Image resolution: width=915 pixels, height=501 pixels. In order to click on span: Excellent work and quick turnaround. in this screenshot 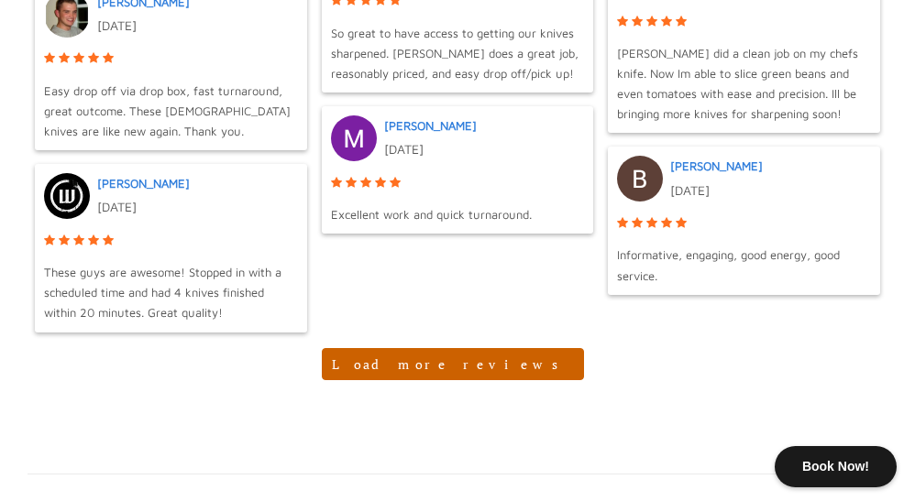, I will do `click(431, 214)`.